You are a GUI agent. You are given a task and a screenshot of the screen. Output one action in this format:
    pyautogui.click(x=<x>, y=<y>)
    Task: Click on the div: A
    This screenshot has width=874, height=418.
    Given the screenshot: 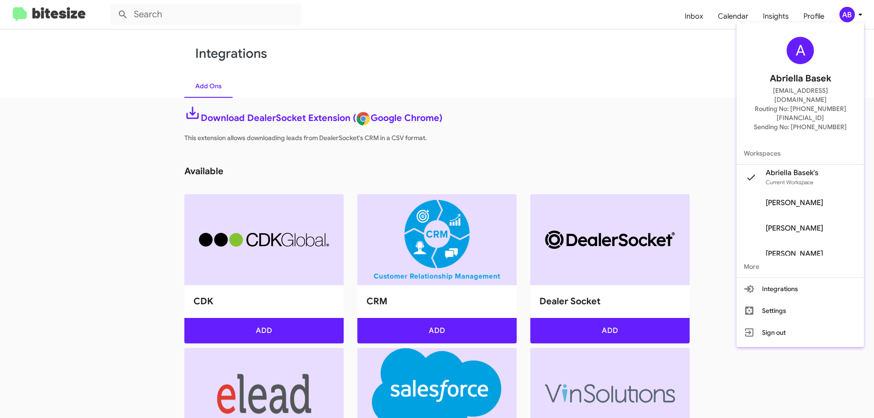 What is the action you would take?
    pyautogui.click(x=800, y=51)
    